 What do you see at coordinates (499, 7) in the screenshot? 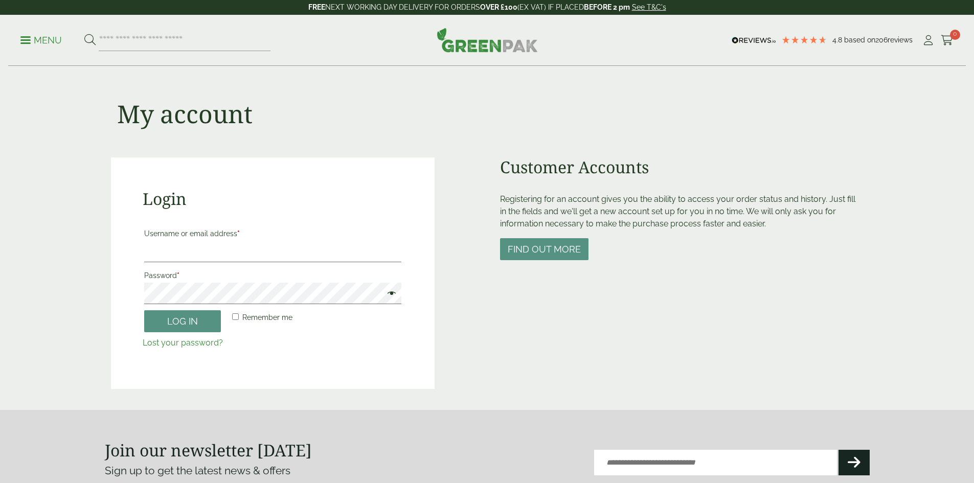
I see `strong: OVER £100` at bounding box center [499, 7].